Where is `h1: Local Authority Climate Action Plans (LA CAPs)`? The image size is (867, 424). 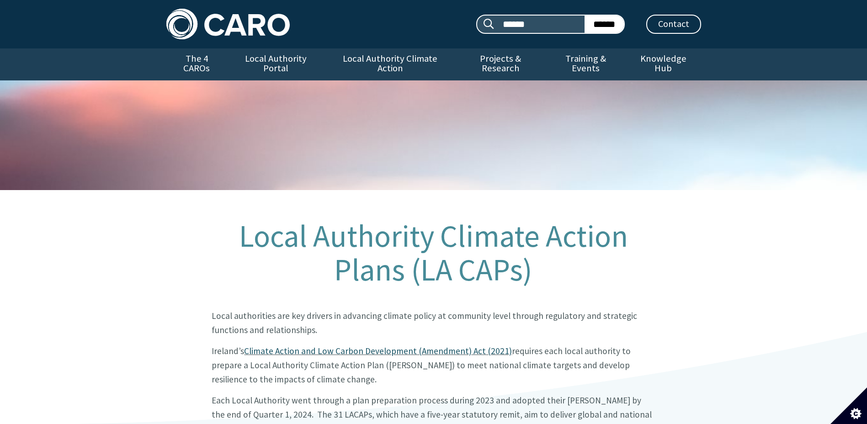 h1: Local Authority Climate Action Plans (LA CAPs) is located at coordinates (433, 253).